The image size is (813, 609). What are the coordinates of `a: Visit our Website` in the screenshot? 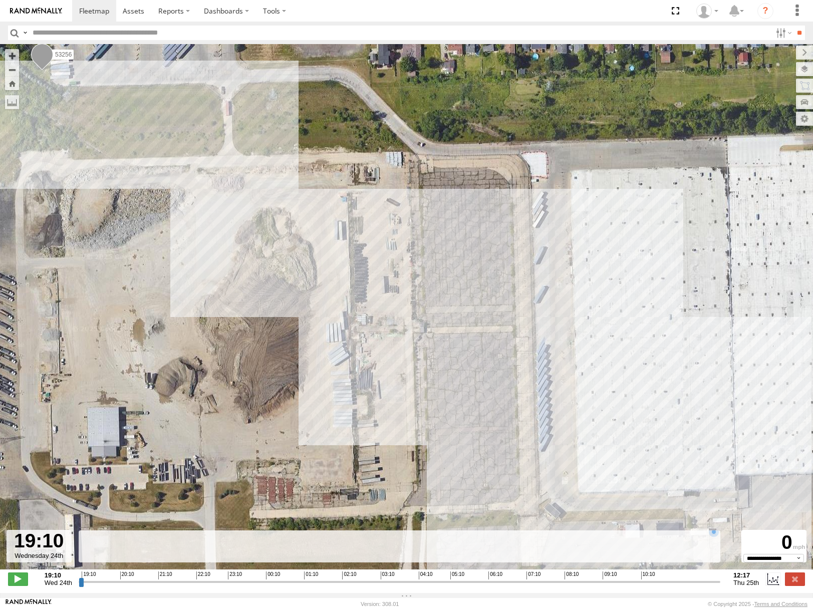 It's located at (29, 604).